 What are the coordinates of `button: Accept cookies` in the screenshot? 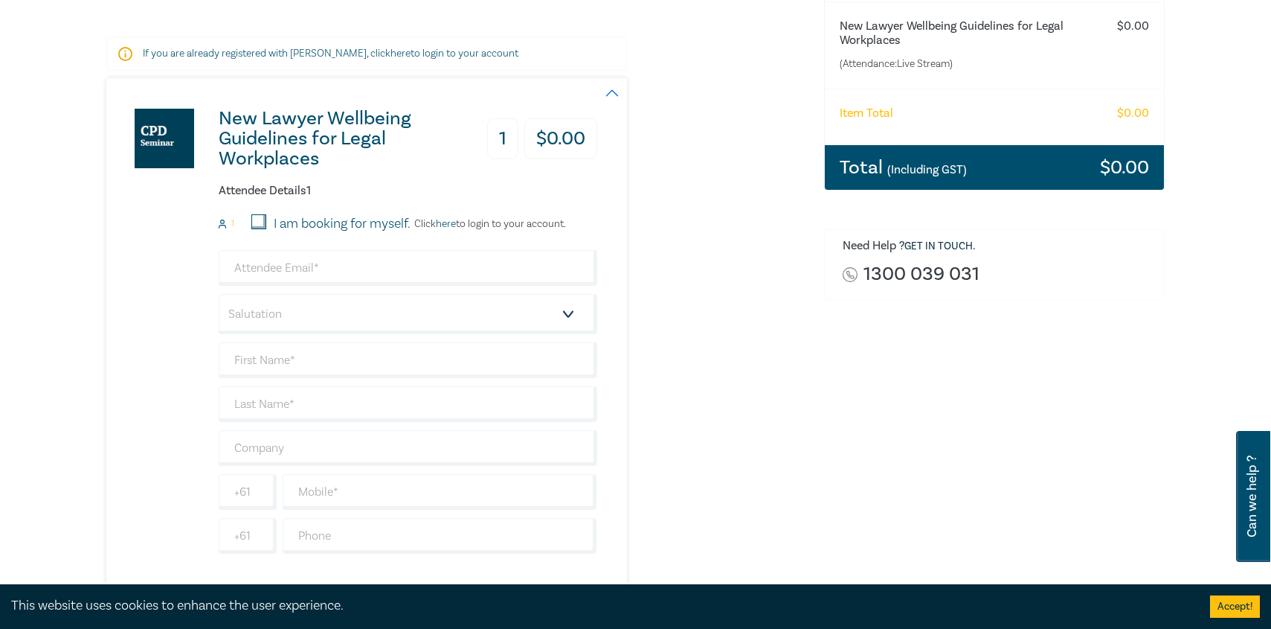 It's located at (1235, 606).